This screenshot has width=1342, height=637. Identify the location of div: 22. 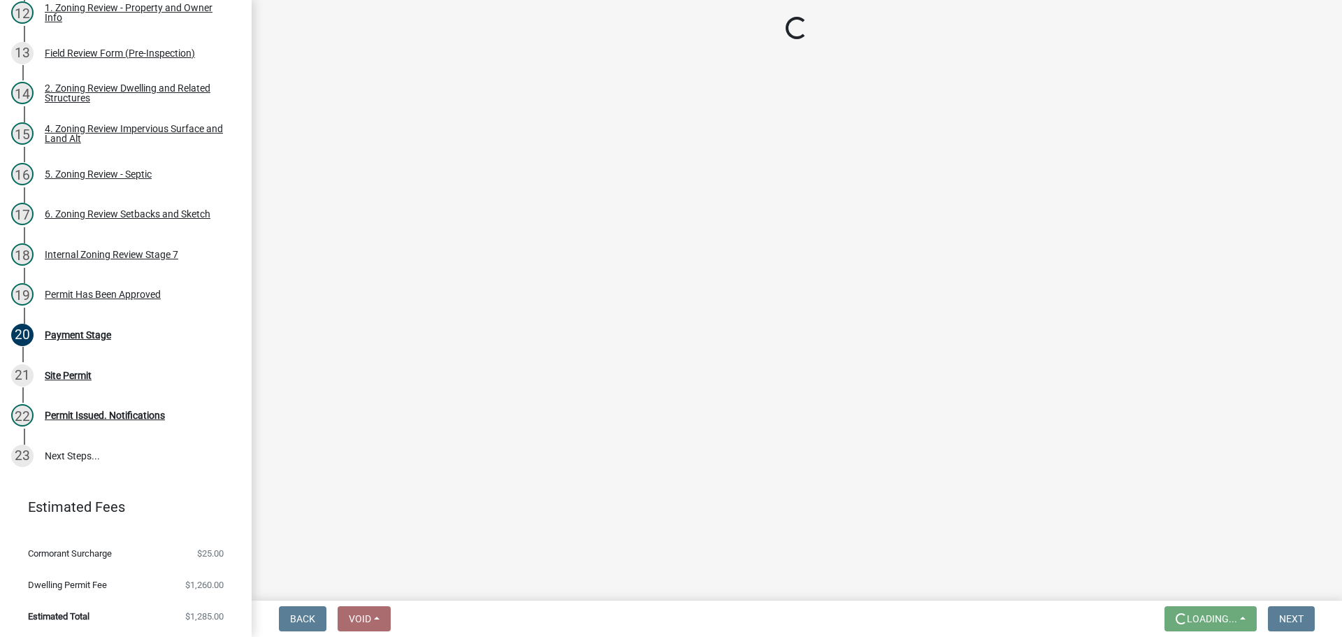
(22, 415).